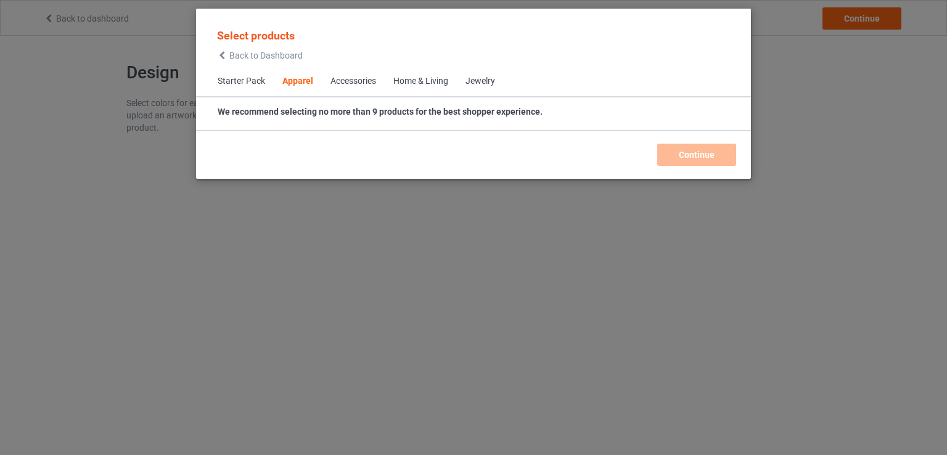 This screenshot has width=947, height=455. What do you see at coordinates (241, 81) in the screenshot?
I see `span: Starter Pack` at bounding box center [241, 81].